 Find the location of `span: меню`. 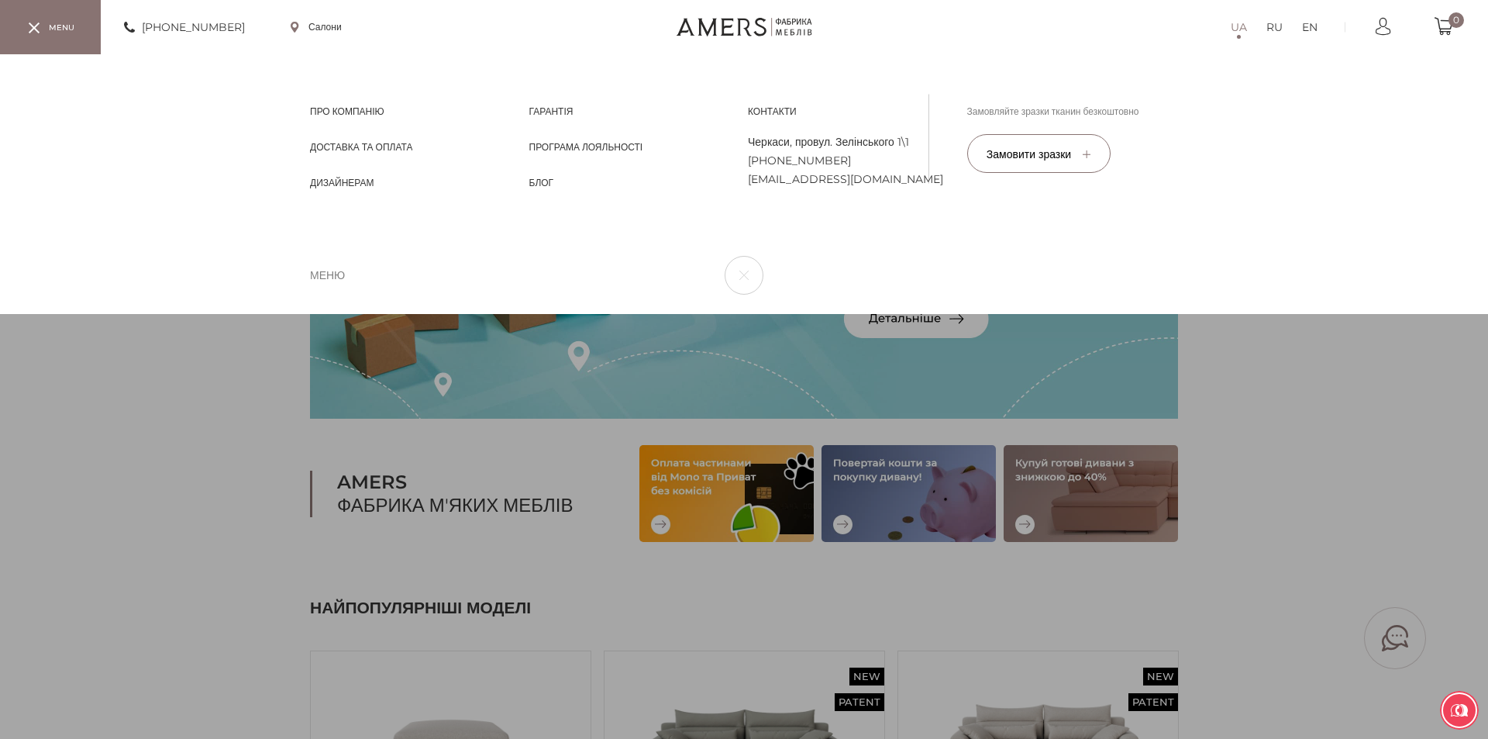

span: меню is located at coordinates (327, 275).